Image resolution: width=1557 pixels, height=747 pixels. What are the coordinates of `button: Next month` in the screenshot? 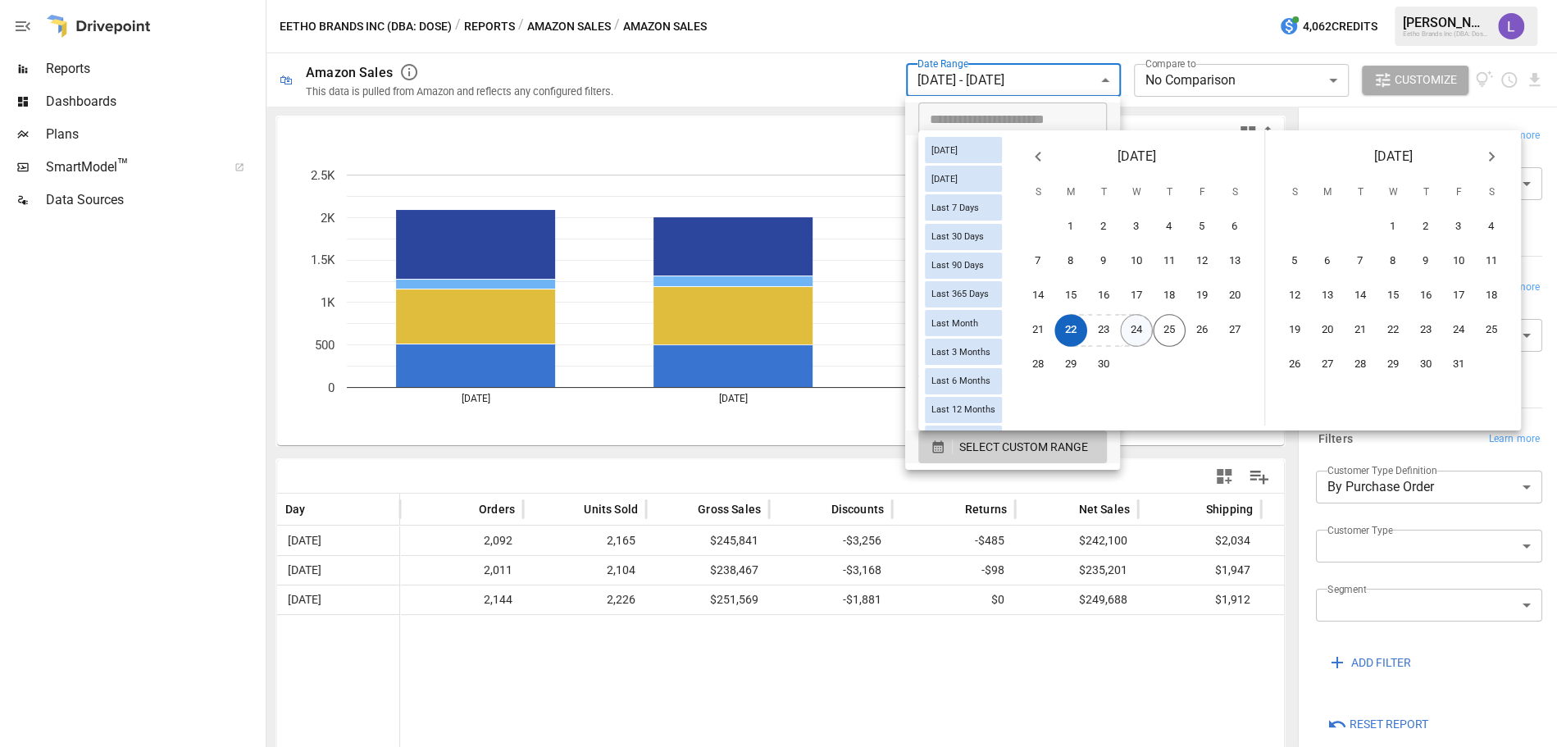 It's located at (1491, 157).